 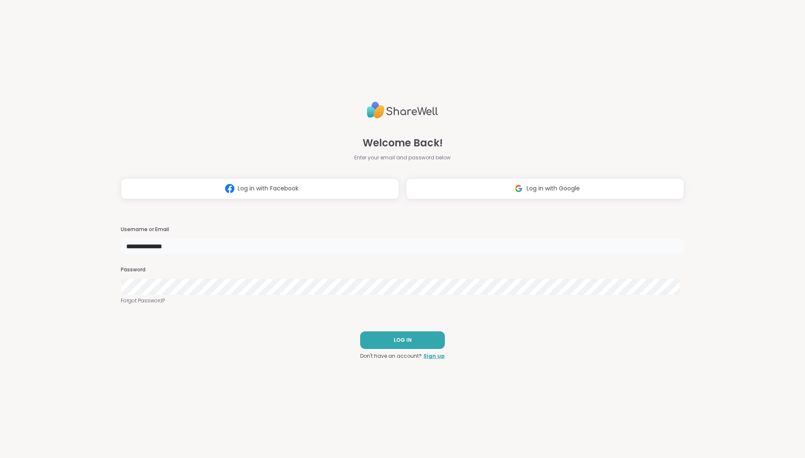 I want to click on button: Log in with Facebook, so click(x=260, y=189).